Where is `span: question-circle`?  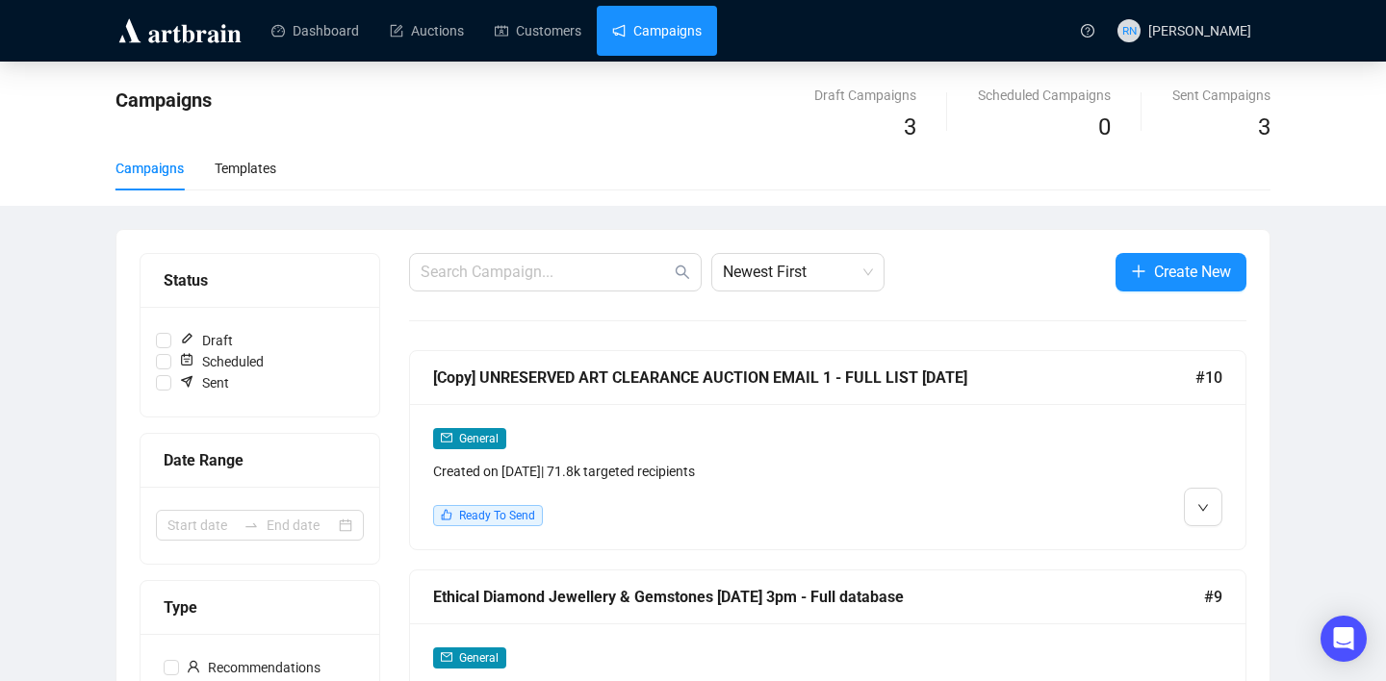
span: question-circle is located at coordinates (1087, 31).